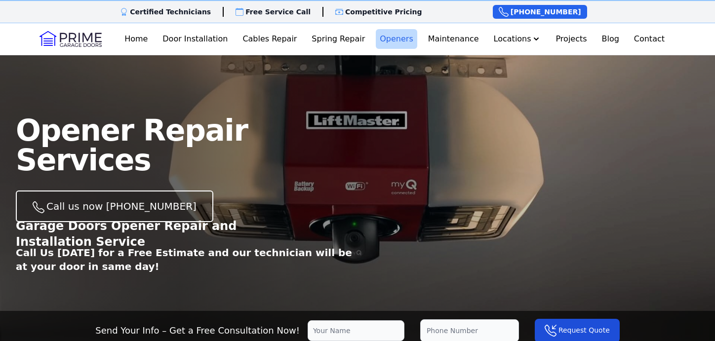 The height and width of the screenshot is (341, 715). Describe the element at coordinates (170, 12) in the screenshot. I see `p: Certified Technicians` at that location.